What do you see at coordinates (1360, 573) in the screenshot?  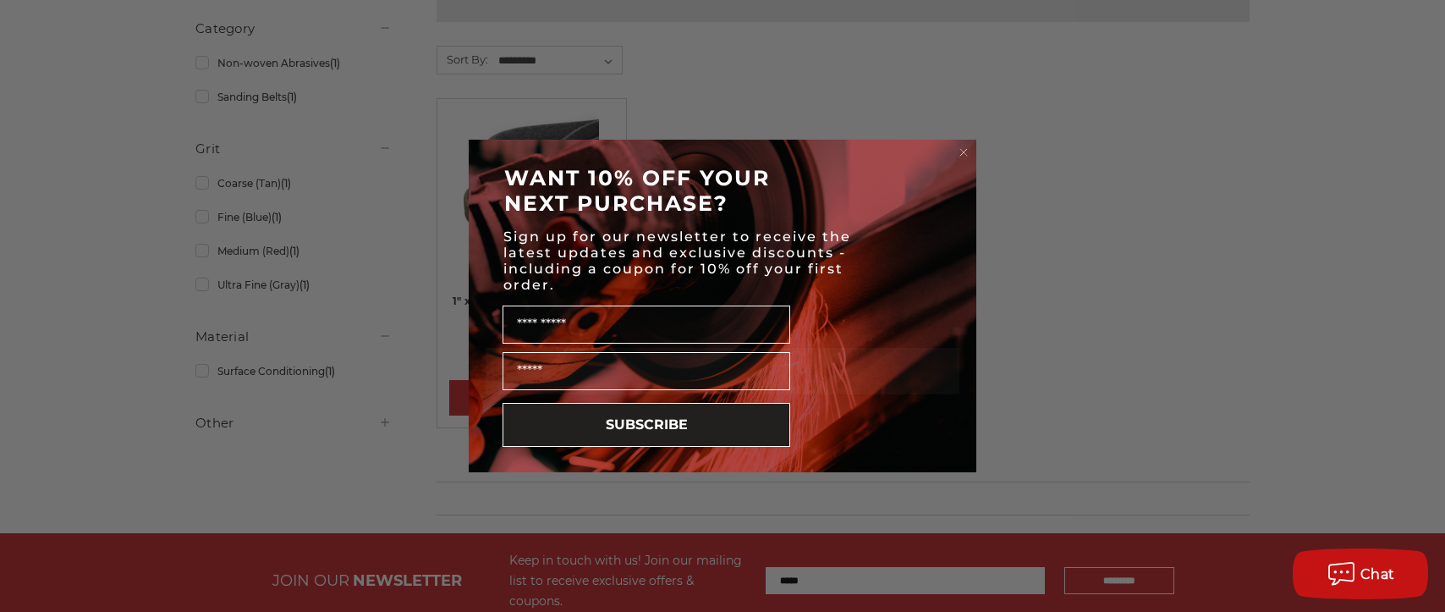 I see `button: Chat` at bounding box center [1360, 573].